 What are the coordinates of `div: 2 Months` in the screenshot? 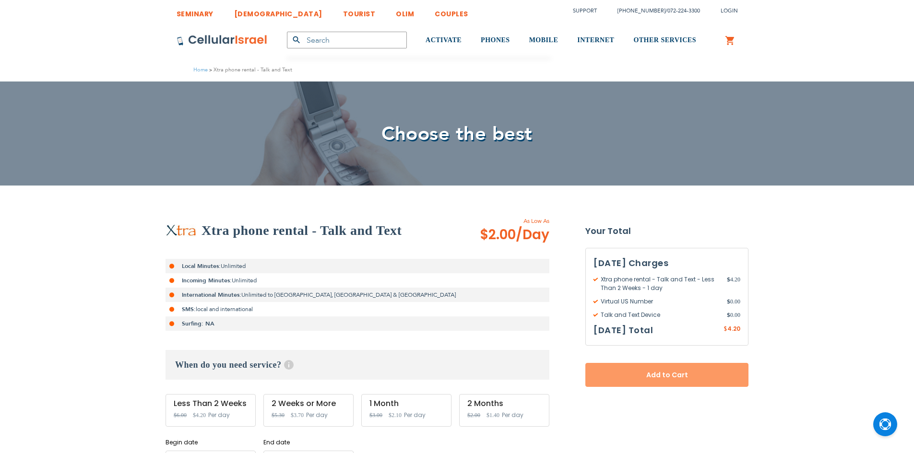 It's located at (504, 404).